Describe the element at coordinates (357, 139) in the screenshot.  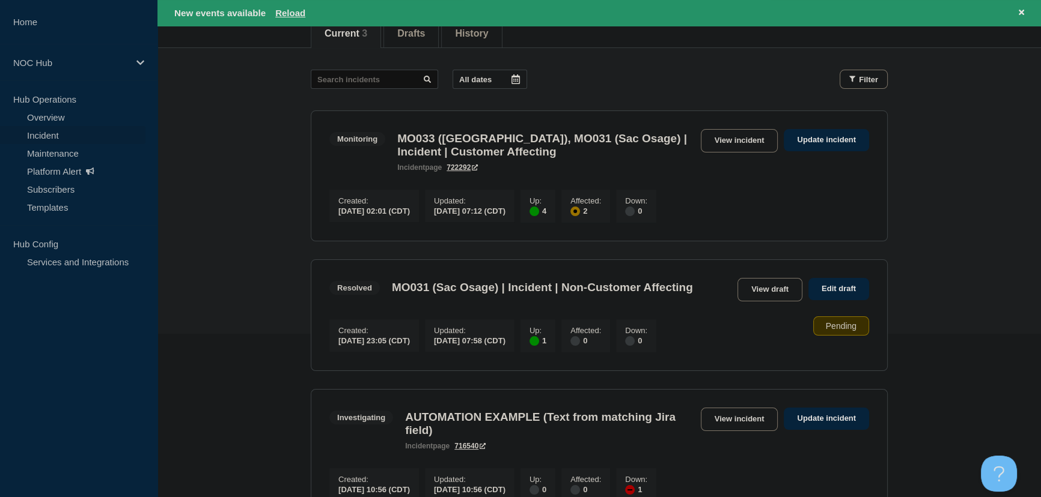
I see `span: Monitoring` at that location.